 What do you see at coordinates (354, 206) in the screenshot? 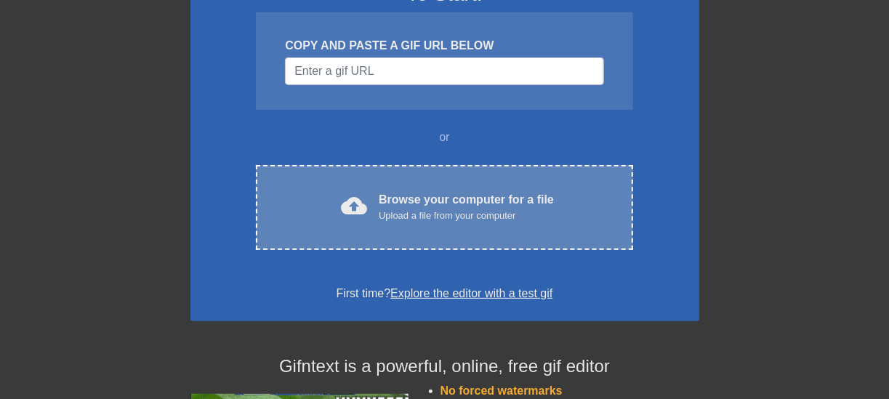
I see `span: cloud_upload` at bounding box center [354, 206].